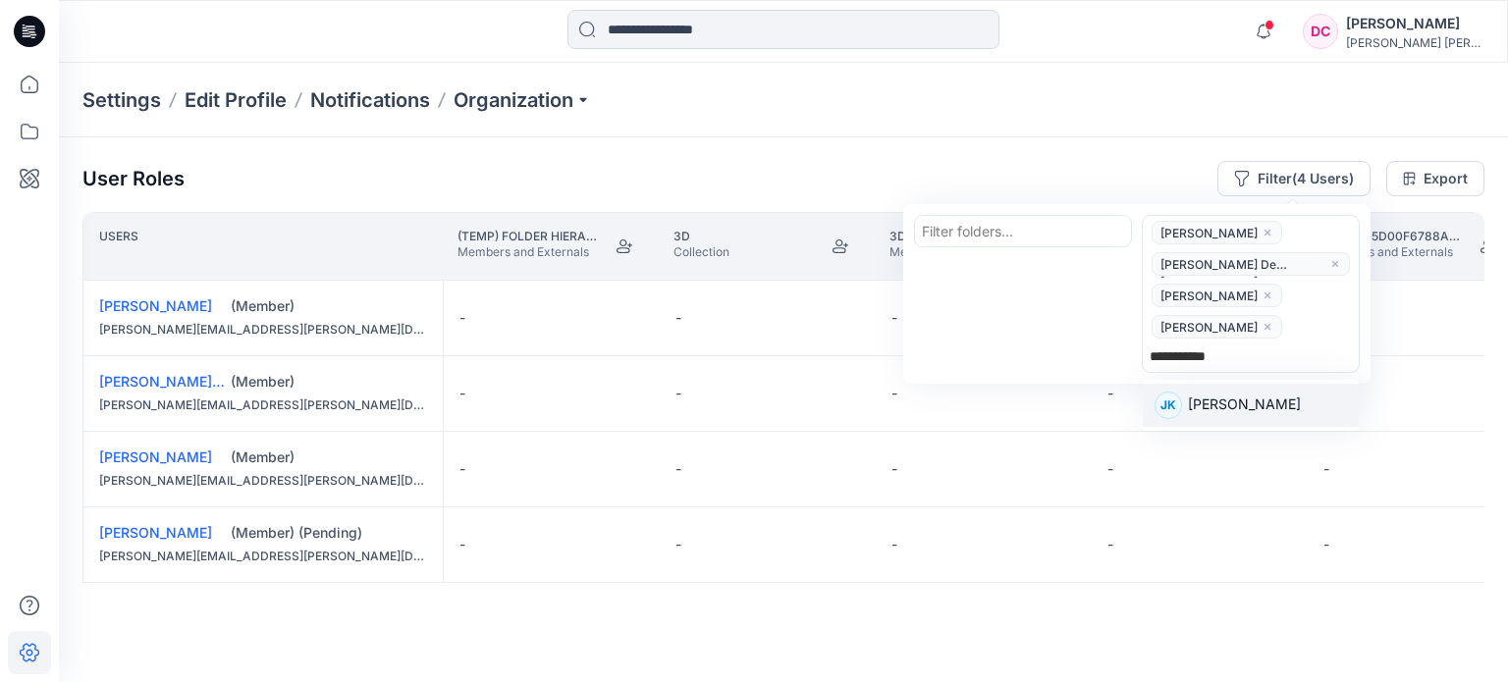 The height and width of the screenshot is (682, 1508). Describe the element at coordinates (236, 100) in the screenshot. I see `p: Edit Profile` at that location.